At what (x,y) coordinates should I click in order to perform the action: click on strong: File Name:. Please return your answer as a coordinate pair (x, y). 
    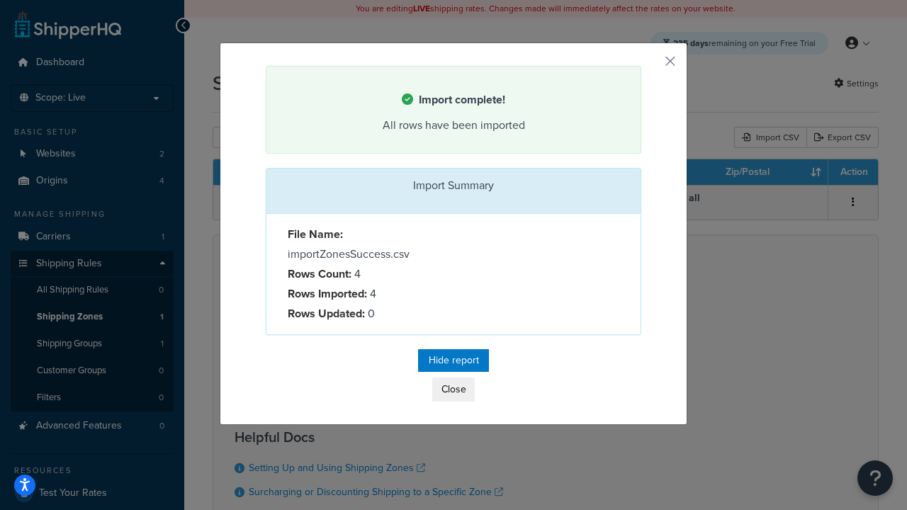
    Looking at the image, I should click on (315, 234).